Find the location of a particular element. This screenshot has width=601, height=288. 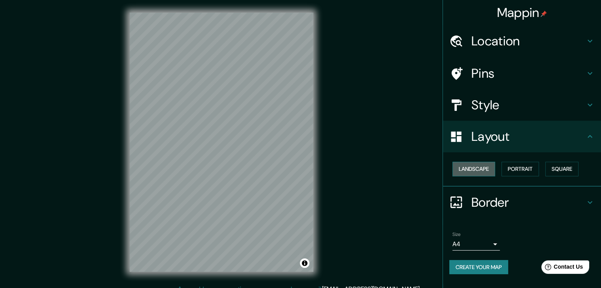

h4: Mappin is located at coordinates (522, 13).